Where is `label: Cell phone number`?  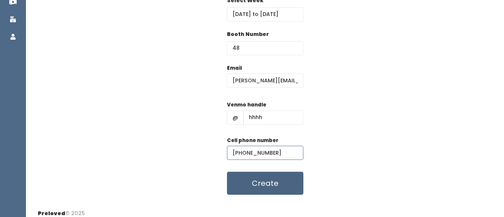 label: Cell phone number is located at coordinates (252, 140).